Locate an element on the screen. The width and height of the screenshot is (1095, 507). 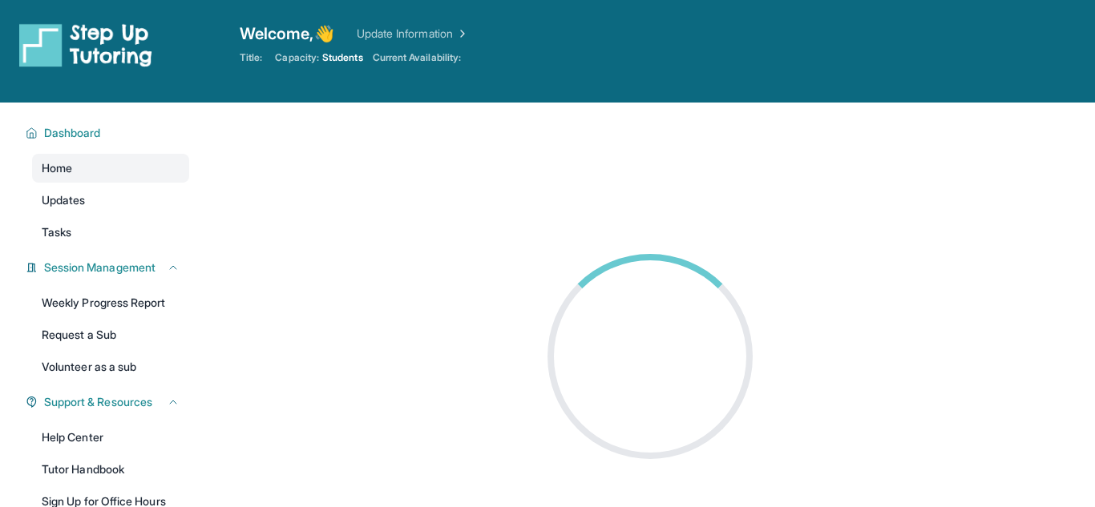
span: Home is located at coordinates (57, 168).